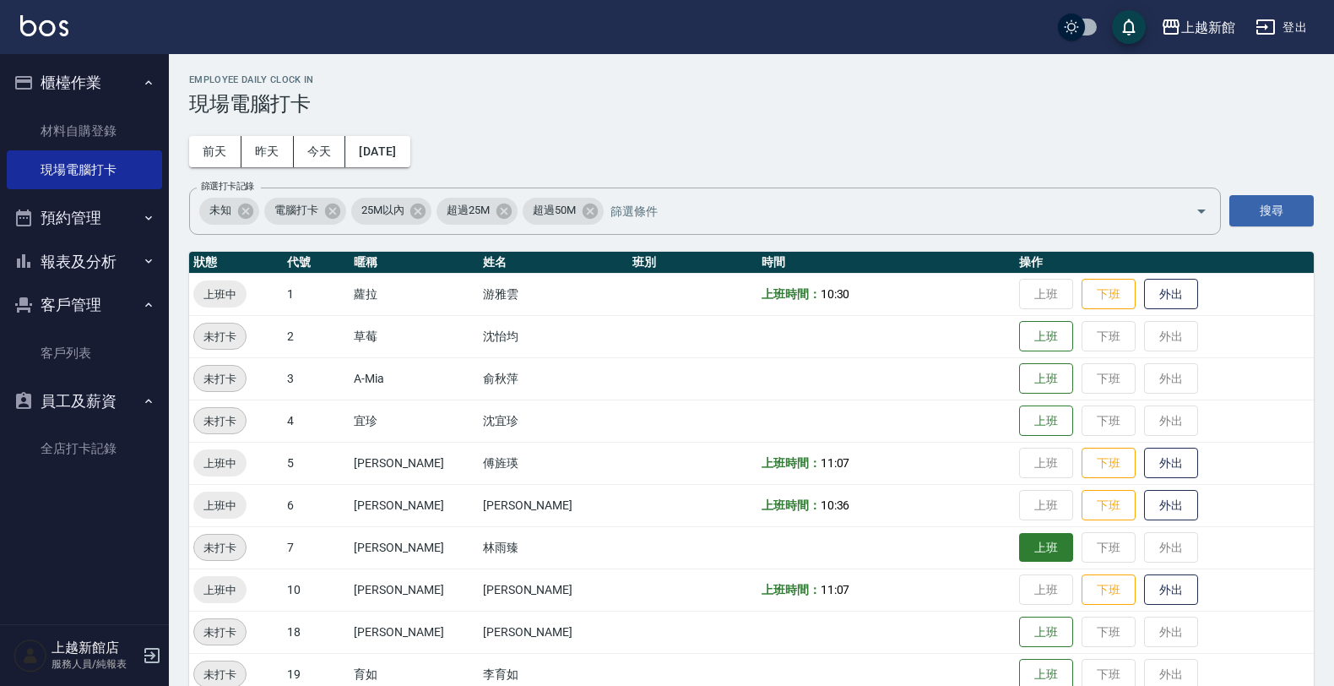 The width and height of the screenshot is (1334, 686). Describe the element at coordinates (554, 210) in the screenshot. I see `span: 超過50M` at that location.